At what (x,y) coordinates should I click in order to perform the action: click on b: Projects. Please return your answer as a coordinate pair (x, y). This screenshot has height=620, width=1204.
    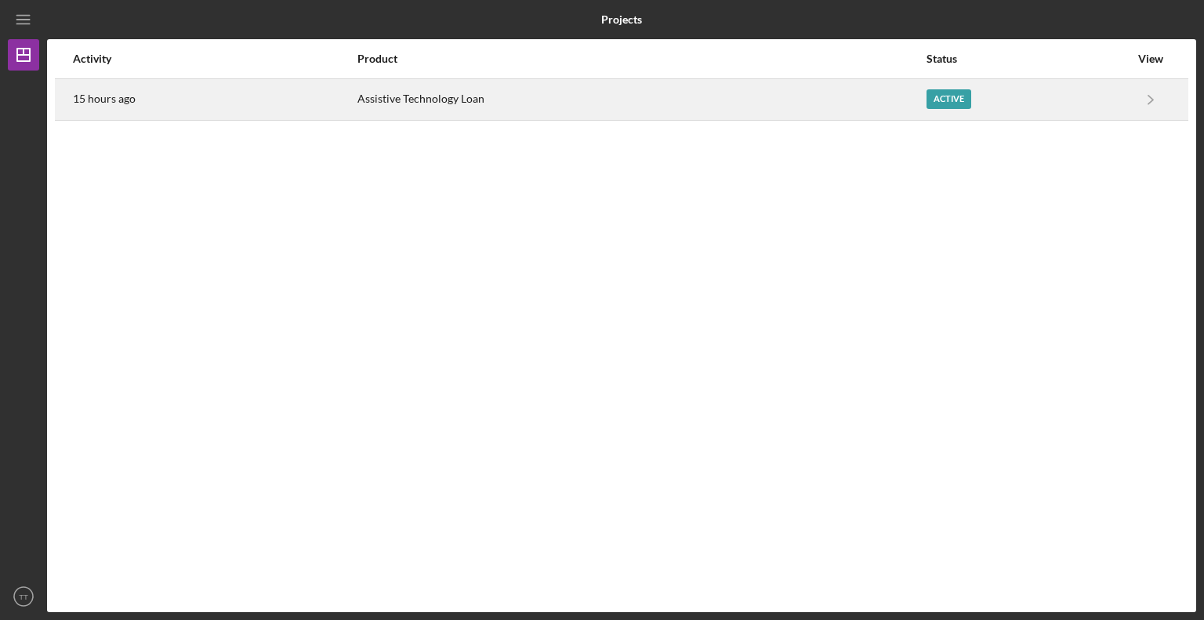
    Looking at the image, I should click on (622, 20).